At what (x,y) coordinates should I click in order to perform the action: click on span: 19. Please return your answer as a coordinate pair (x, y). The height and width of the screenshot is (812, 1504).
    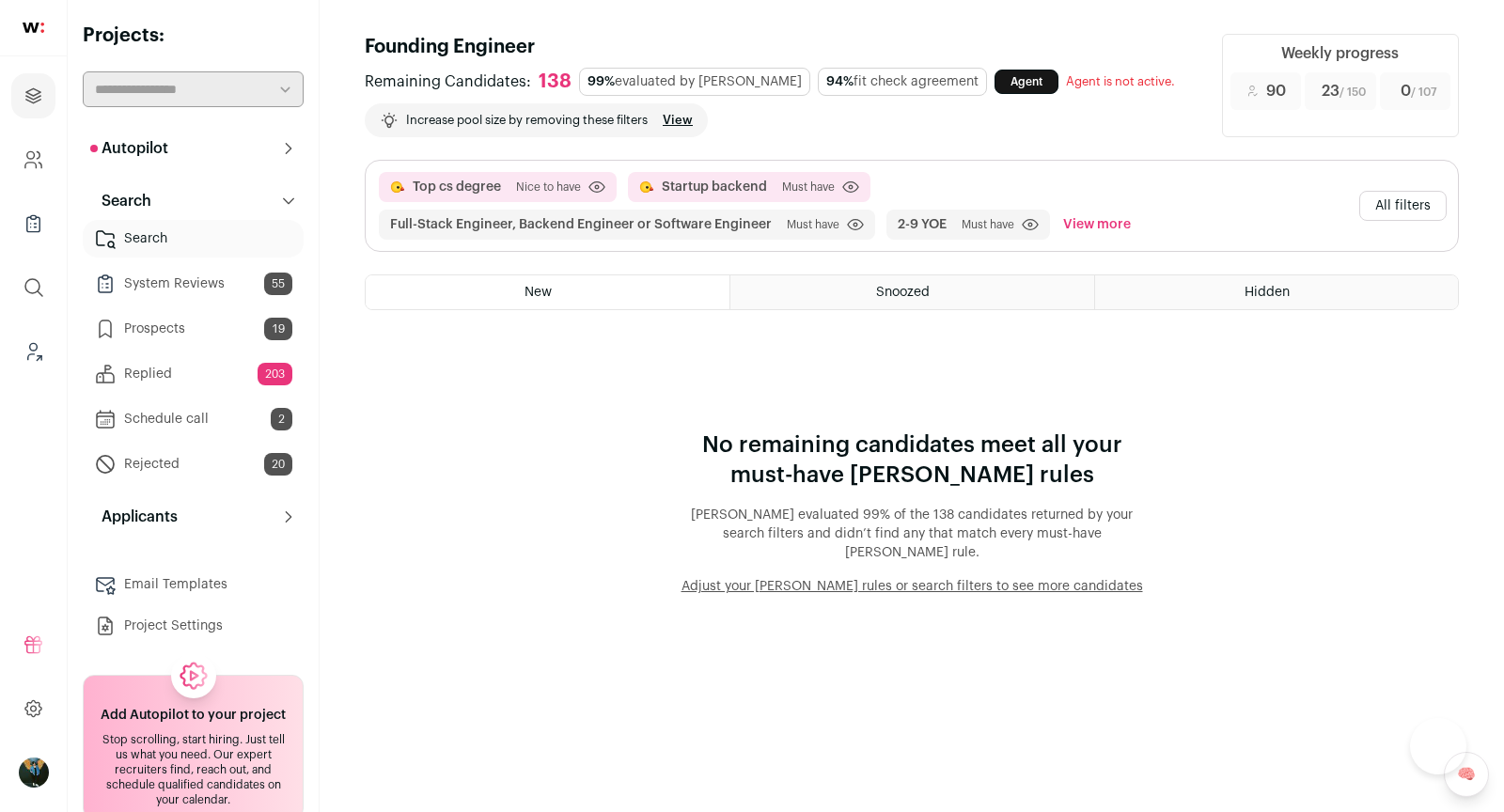
    Looking at the image, I should click on (278, 329).